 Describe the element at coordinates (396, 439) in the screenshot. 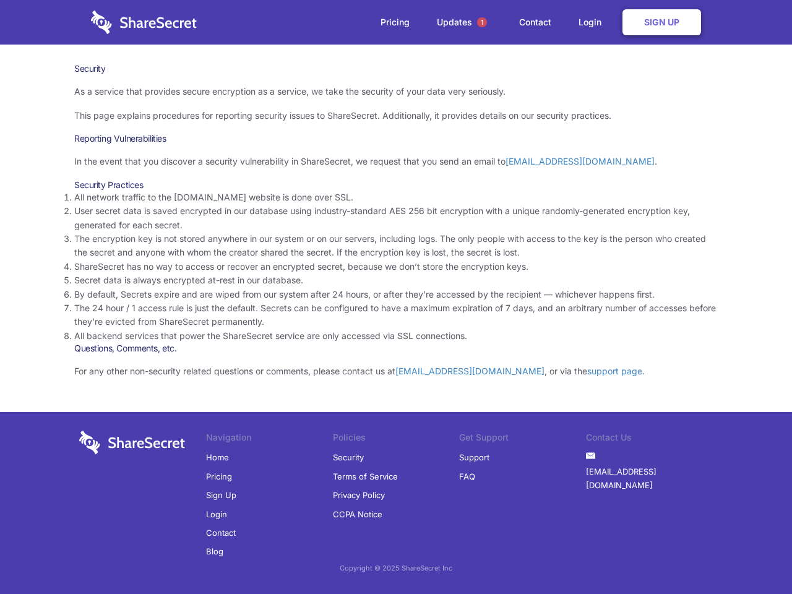

I see `li: Policies` at that location.